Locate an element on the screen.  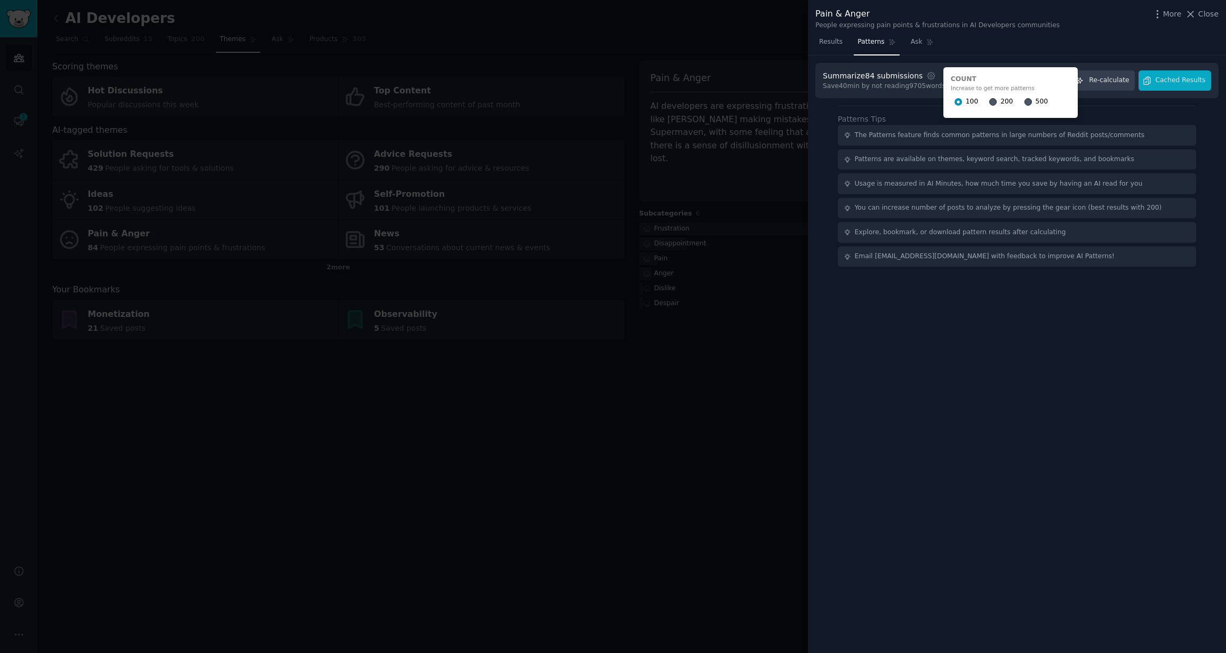
button: Close is located at coordinates (1201, 14).